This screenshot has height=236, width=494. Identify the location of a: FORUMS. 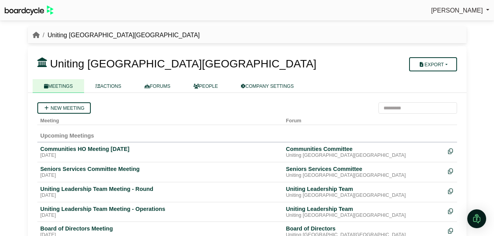
(157, 86).